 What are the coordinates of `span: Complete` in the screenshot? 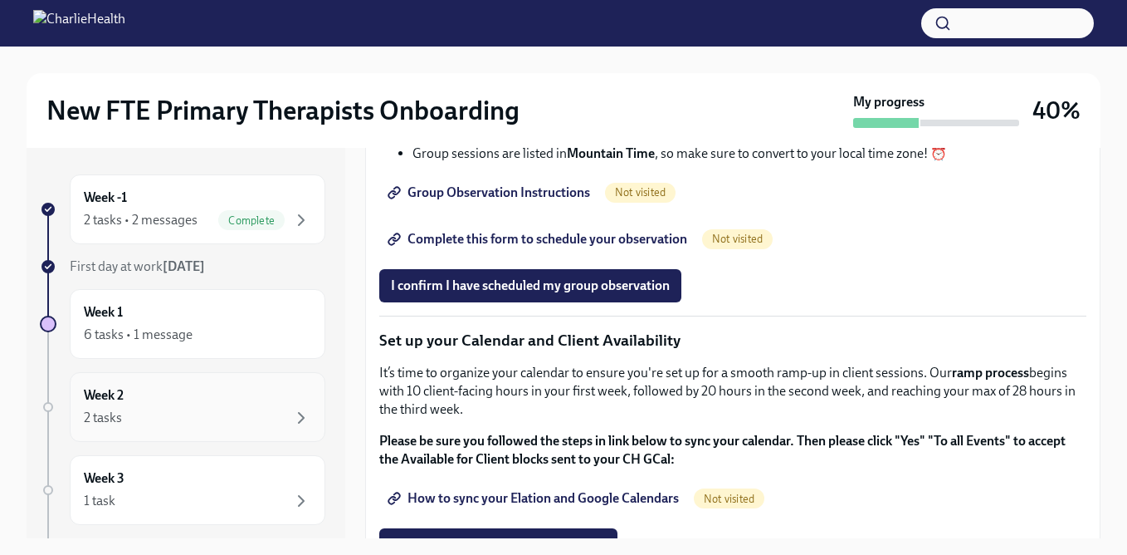 It's located at (252, 220).